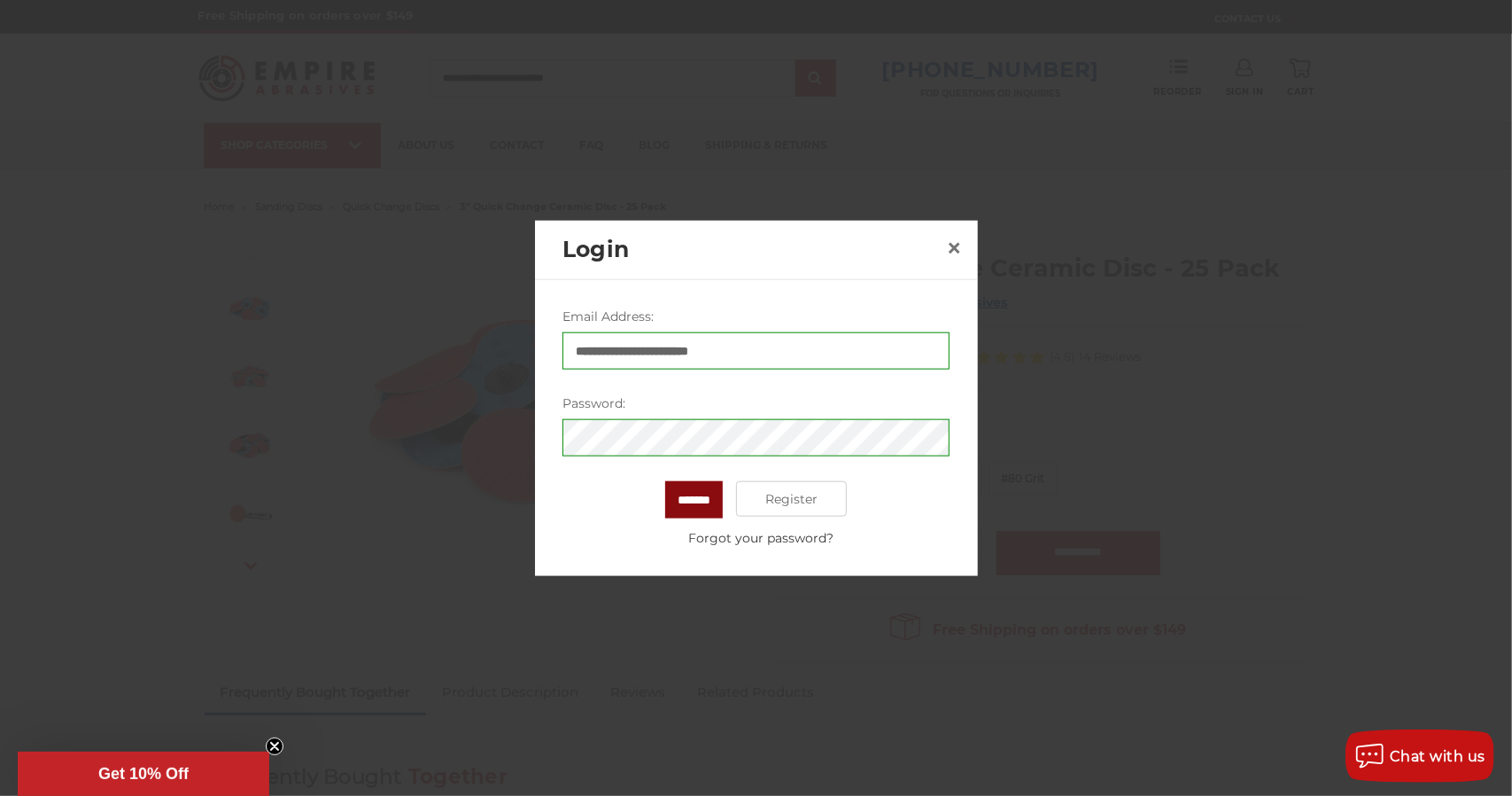 This screenshot has height=796, width=1512. What do you see at coordinates (1437, 755) in the screenshot?
I see `span: Chat with us` at bounding box center [1437, 755].